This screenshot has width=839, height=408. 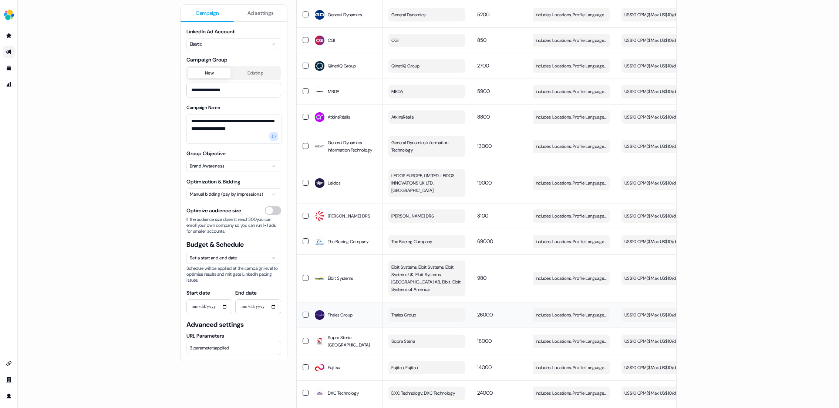 I want to click on span: DXC Technology, DXC Technology, so click(x=423, y=393).